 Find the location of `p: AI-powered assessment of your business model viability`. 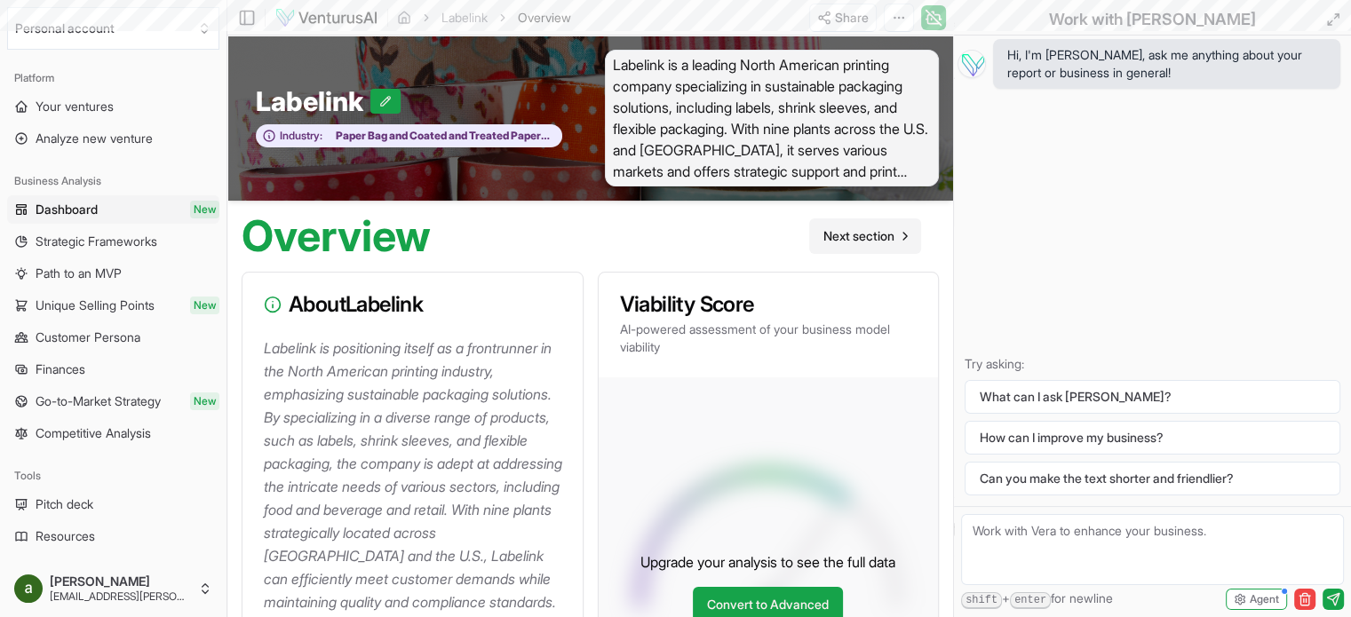

p: AI-powered assessment of your business model viability is located at coordinates (768, 338).